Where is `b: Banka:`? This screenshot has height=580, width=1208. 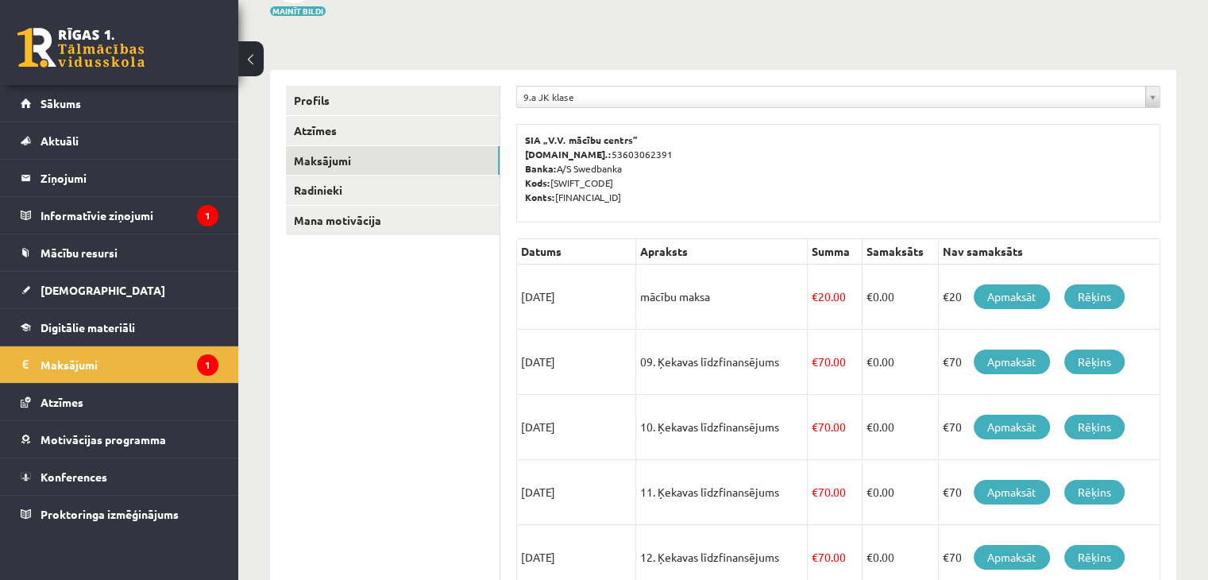
b: Banka: is located at coordinates (541, 168).